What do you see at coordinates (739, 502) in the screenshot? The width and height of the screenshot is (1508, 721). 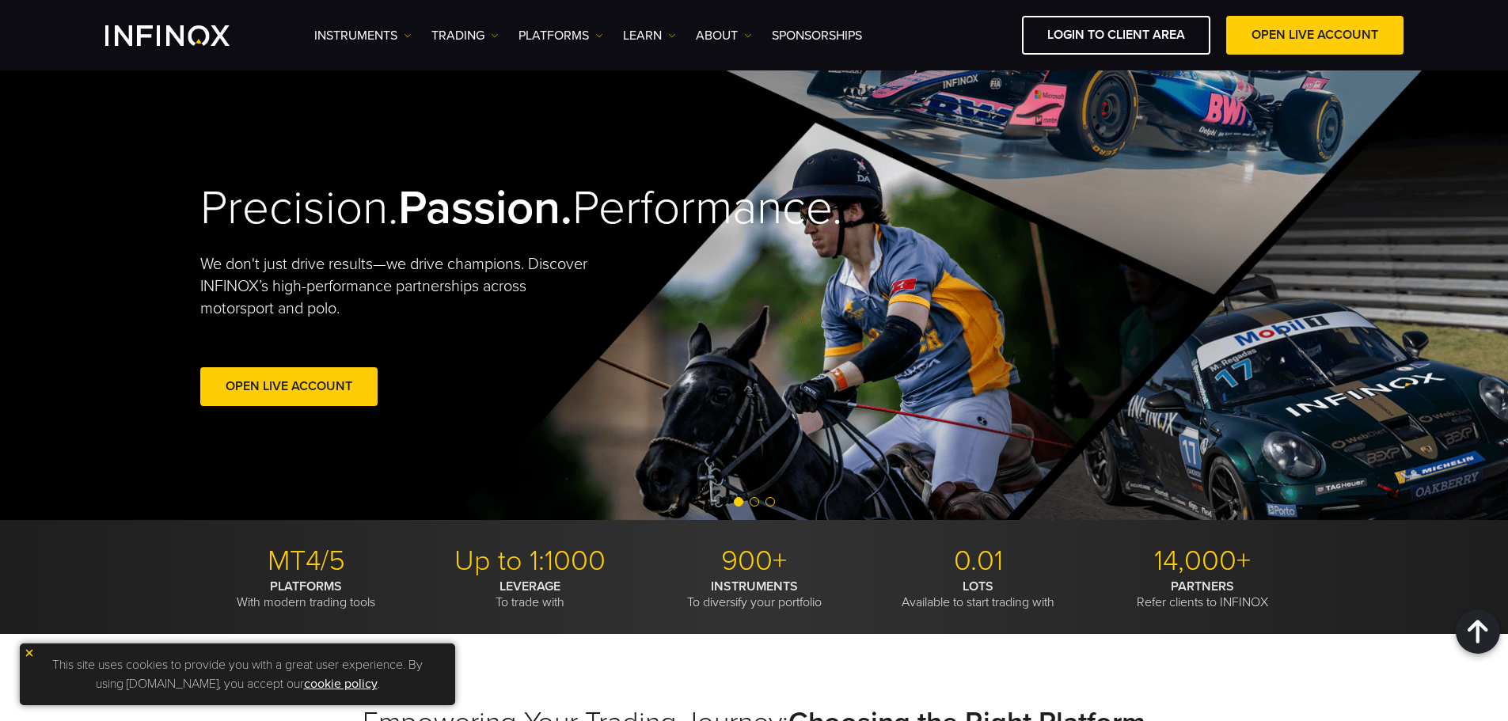 I see `span: Go to slide 1` at bounding box center [739, 502].